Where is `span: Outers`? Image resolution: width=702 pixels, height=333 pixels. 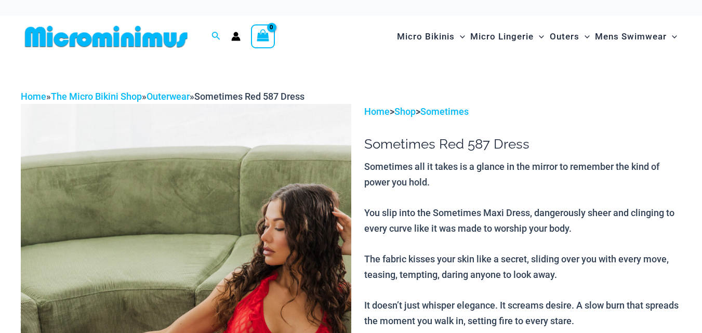 span: Outers is located at coordinates (564, 36).